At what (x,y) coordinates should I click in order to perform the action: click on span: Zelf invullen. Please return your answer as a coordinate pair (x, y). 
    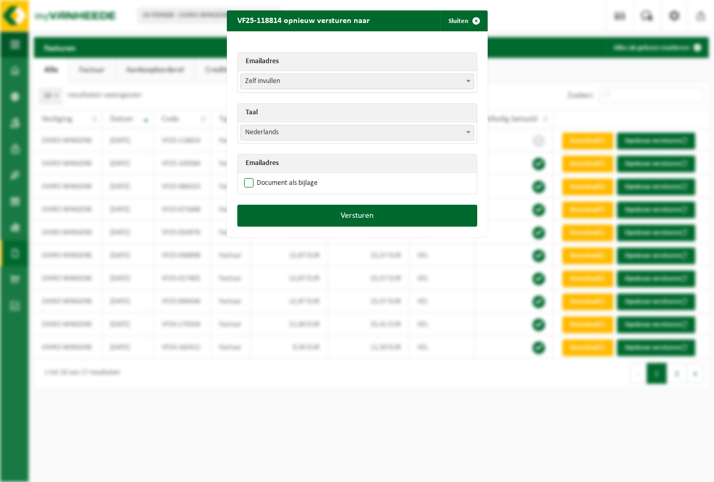
    Looking at the image, I should click on (357, 81).